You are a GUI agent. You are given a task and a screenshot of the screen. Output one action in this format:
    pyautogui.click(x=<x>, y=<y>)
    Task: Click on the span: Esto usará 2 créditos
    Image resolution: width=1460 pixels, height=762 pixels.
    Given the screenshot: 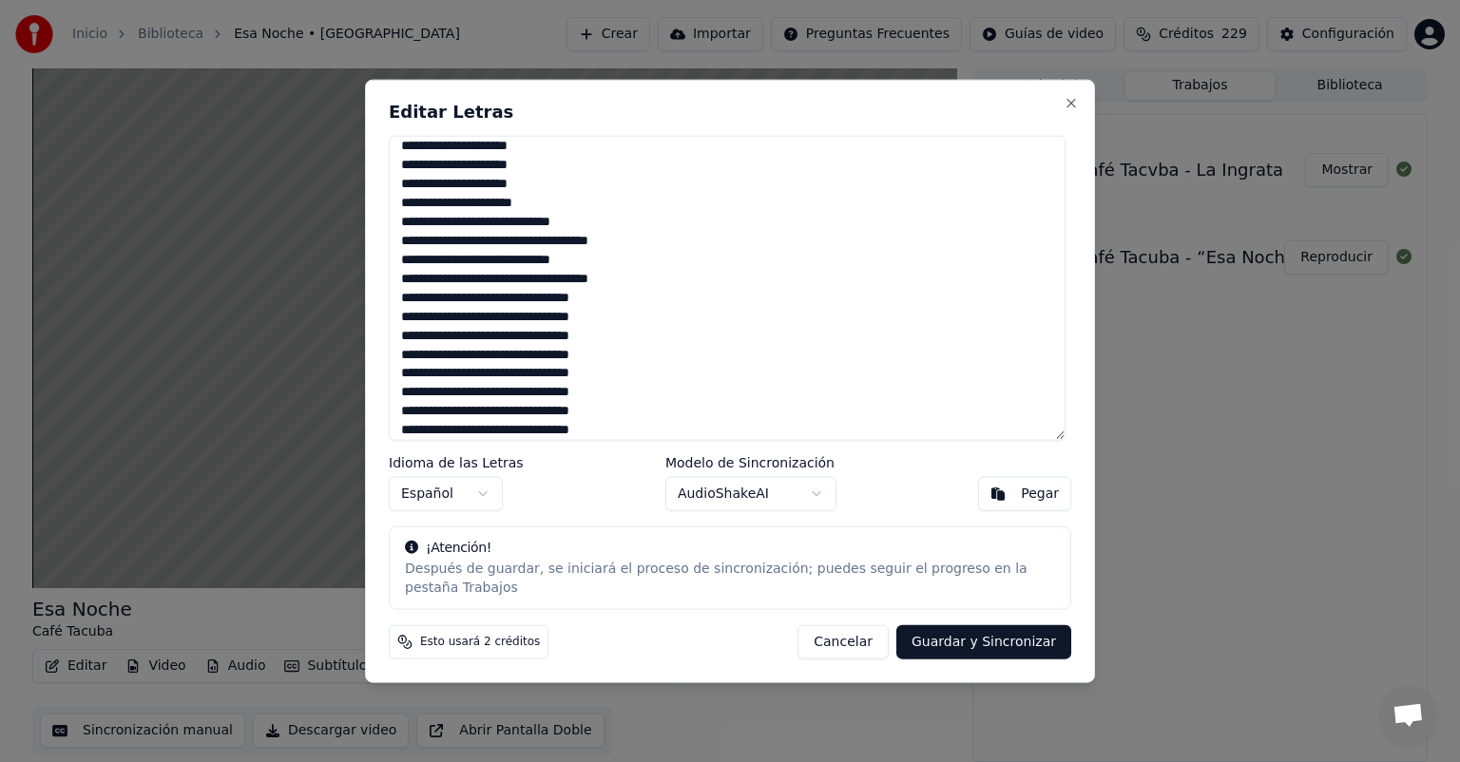 What is the action you would take?
    pyautogui.click(x=480, y=642)
    